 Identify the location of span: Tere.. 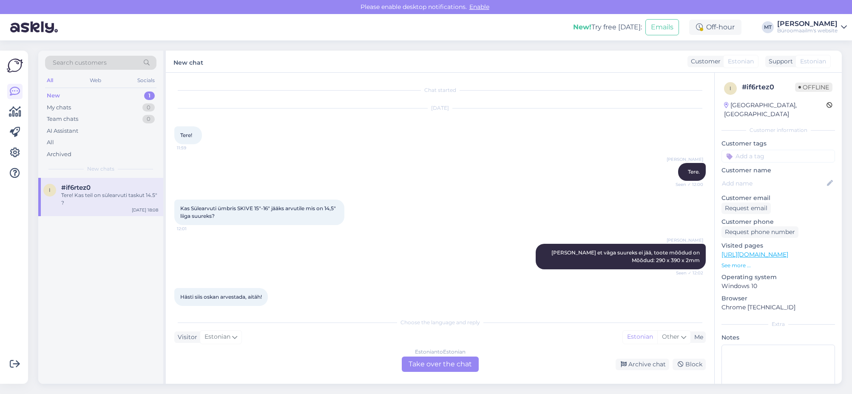
(694, 171).